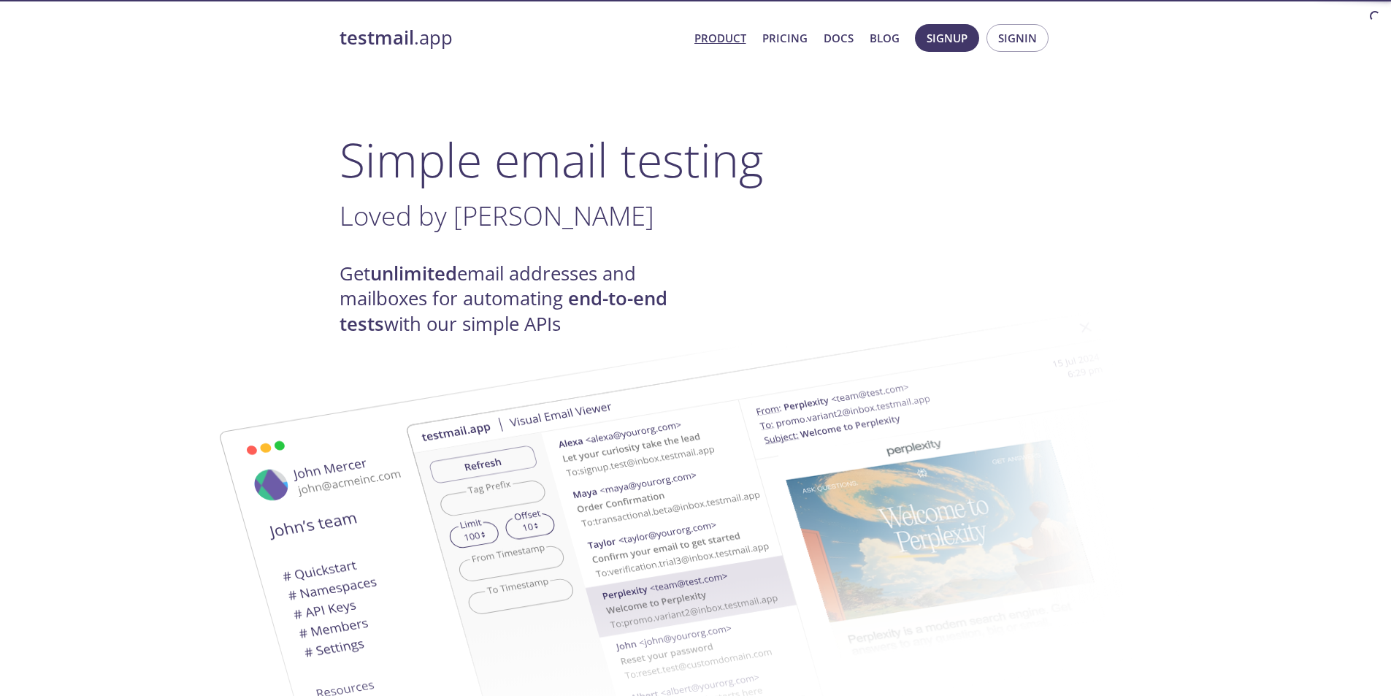 Image resolution: width=1391 pixels, height=696 pixels. What do you see at coordinates (413, 273) in the screenshot?
I see `strong: unlimited` at bounding box center [413, 273].